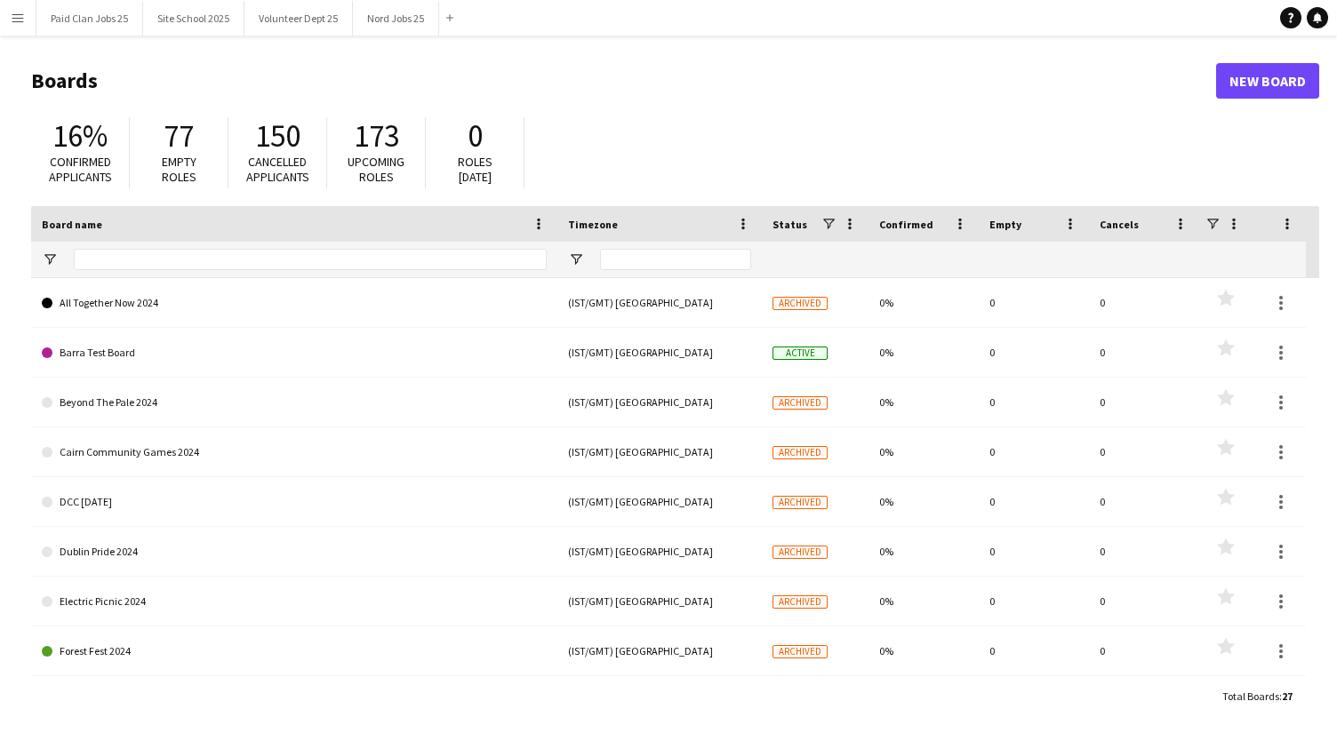  Describe the element at coordinates (277, 169) in the screenshot. I see `span: Cancelled applicants` at that location.